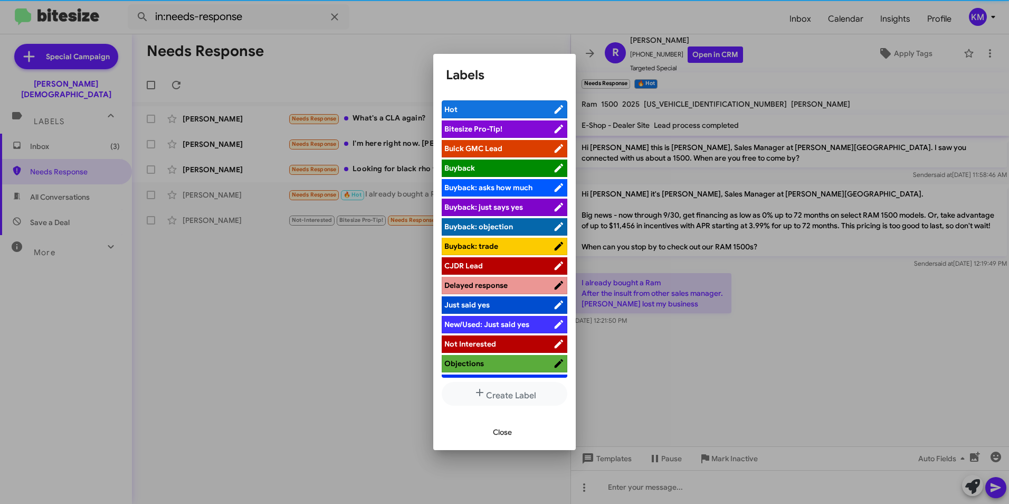 This screenshot has width=1009, height=504. I want to click on span: Objections, so click(464, 363).